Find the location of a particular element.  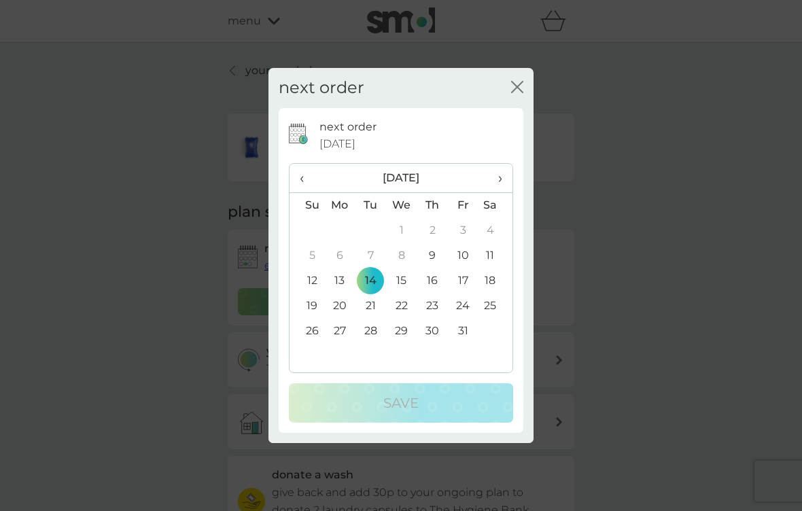

td: 30 is located at coordinates (432, 331).